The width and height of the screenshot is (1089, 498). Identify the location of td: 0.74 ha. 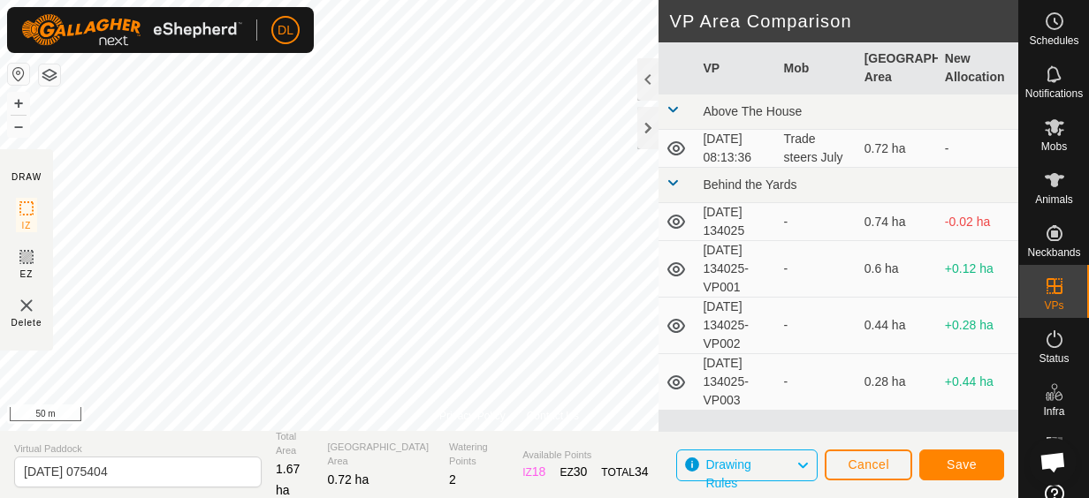
(897, 222).